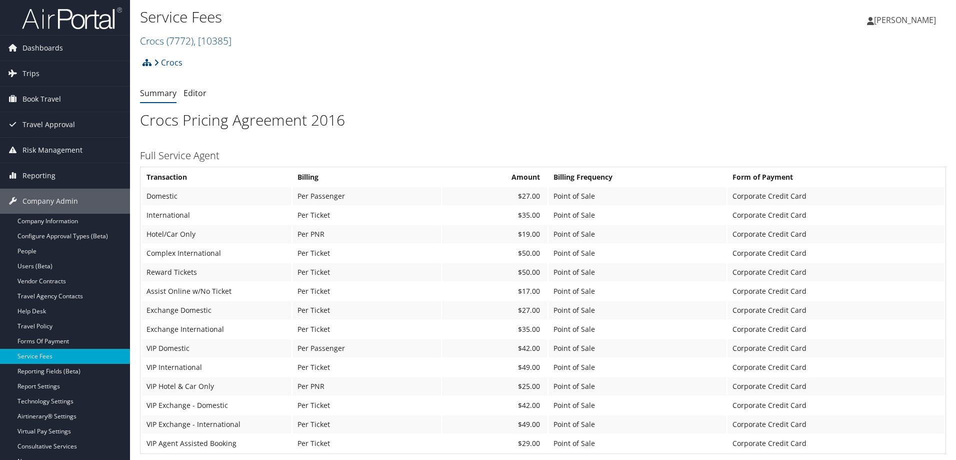 This screenshot has height=460, width=956. I want to click on h1: Service Fees, so click(409, 17).